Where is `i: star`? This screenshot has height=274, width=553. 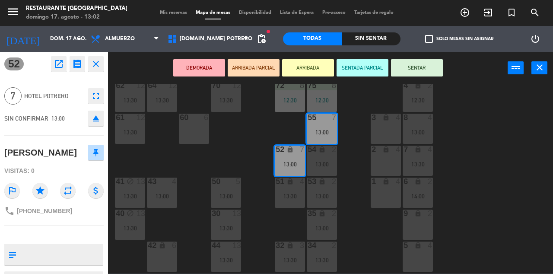 i: star is located at coordinates (40, 190).